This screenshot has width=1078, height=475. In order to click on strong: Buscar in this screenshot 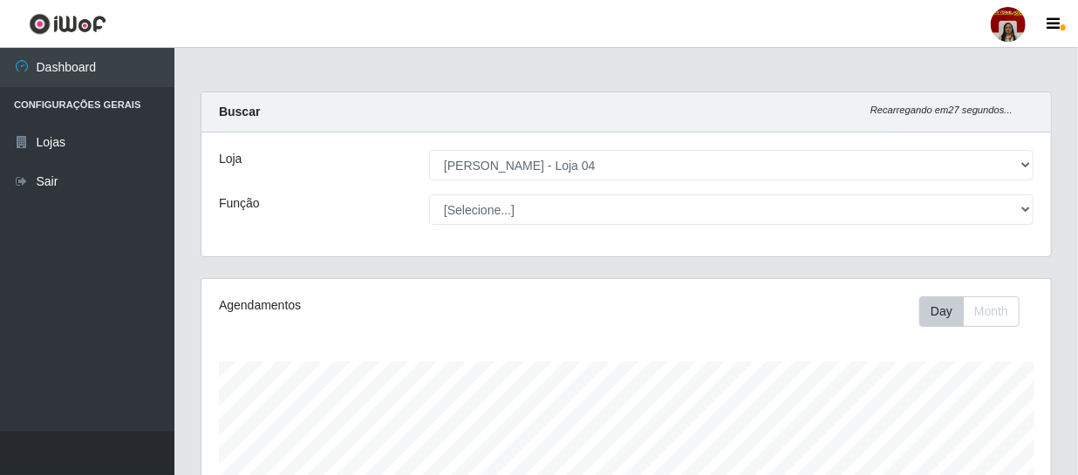, I will do `click(239, 112)`.